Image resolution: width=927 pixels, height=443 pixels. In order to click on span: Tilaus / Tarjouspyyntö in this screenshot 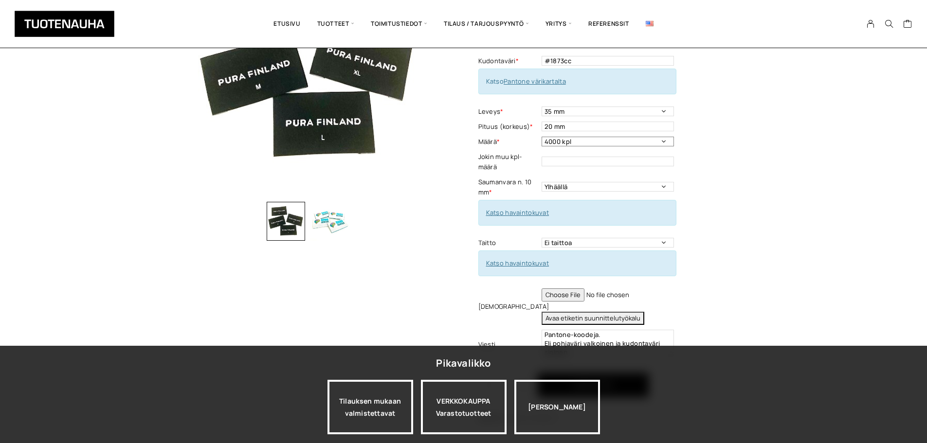, I will do `click(486, 24)`.